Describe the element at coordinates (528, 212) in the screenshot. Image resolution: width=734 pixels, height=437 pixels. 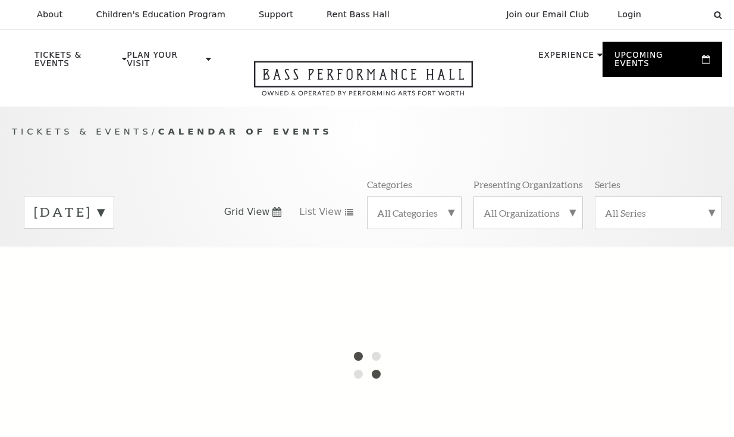
I see `label: All Organizations` at that location.